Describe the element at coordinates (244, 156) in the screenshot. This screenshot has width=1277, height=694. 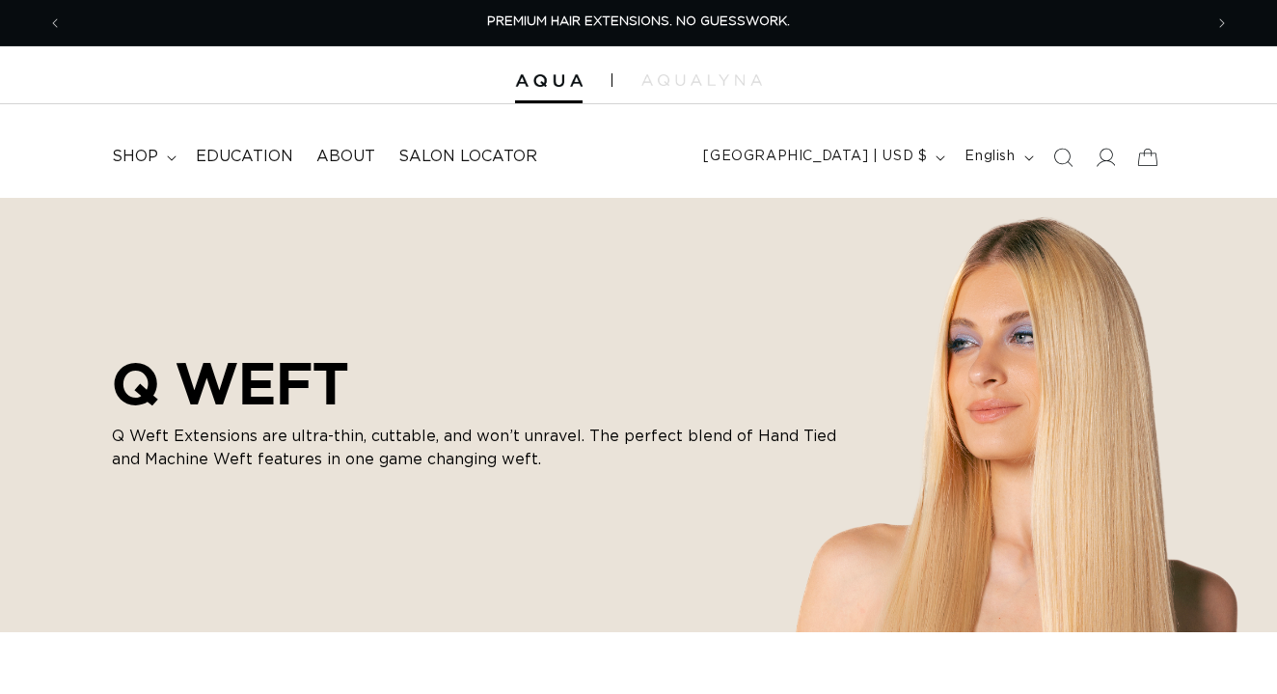
I see `a: Education` at that location.